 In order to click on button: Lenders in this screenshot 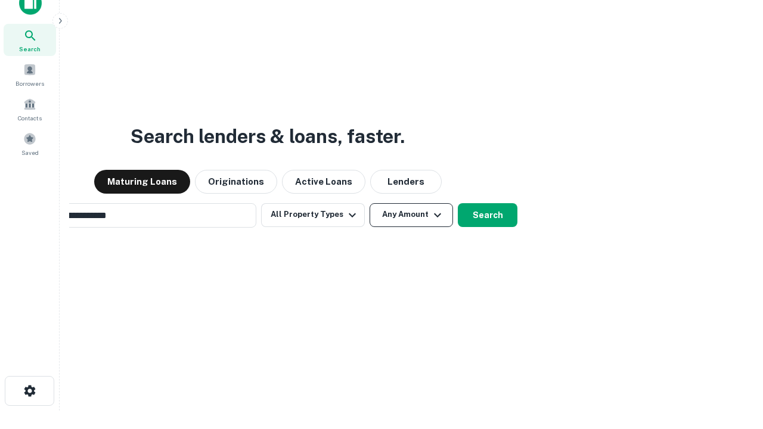, I will do `click(406, 182)`.